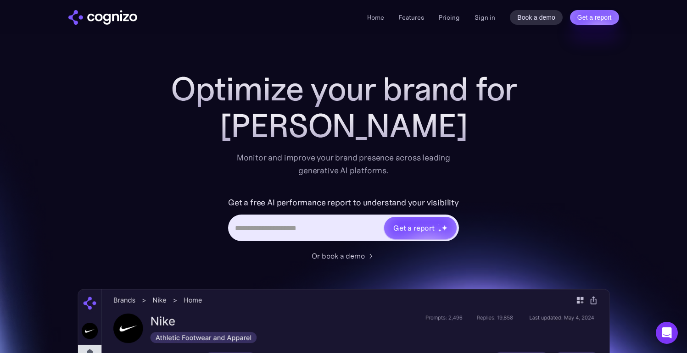 Image resolution: width=687 pixels, height=353 pixels. What do you see at coordinates (414, 228) in the screenshot?
I see `div: Get a report` at bounding box center [414, 228].